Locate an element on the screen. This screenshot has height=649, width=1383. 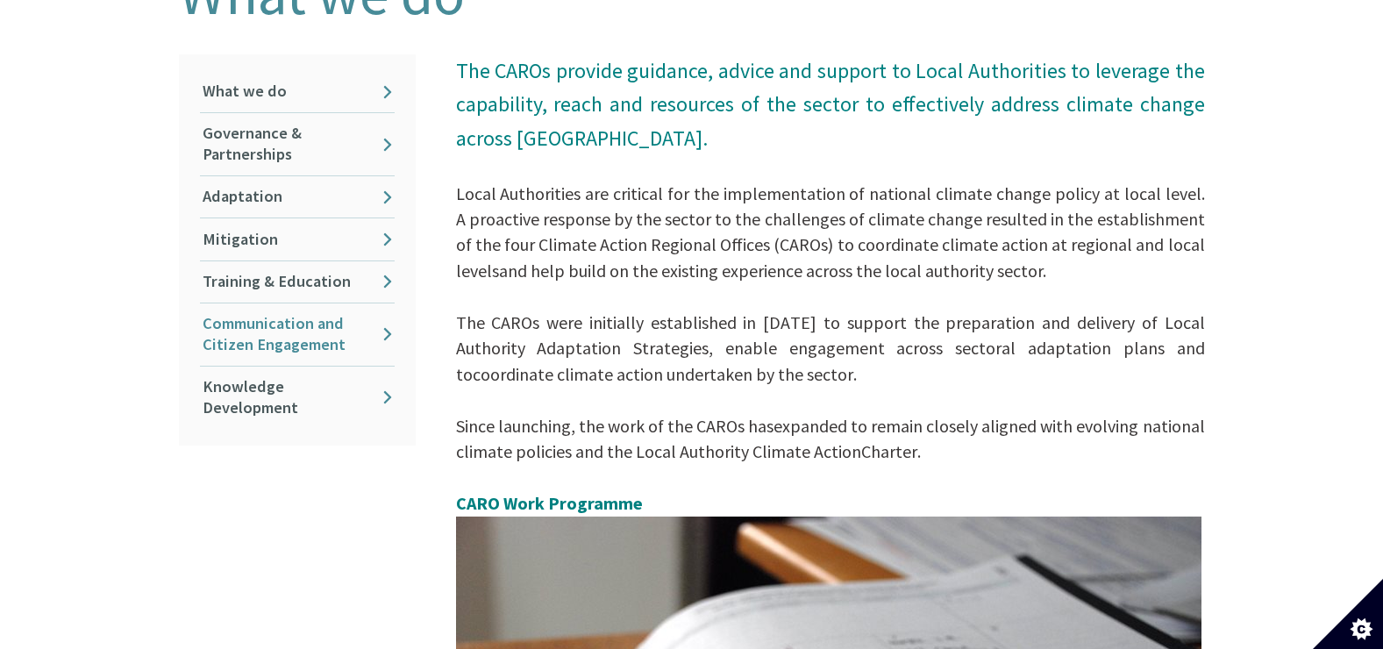
span: and help build on the existing experience across the local authority sector. is located at coordinates (772, 270).